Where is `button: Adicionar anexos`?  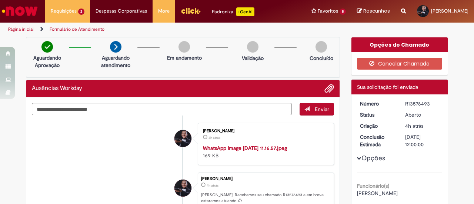
button: Adicionar anexos is located at coordinates (329, 89).